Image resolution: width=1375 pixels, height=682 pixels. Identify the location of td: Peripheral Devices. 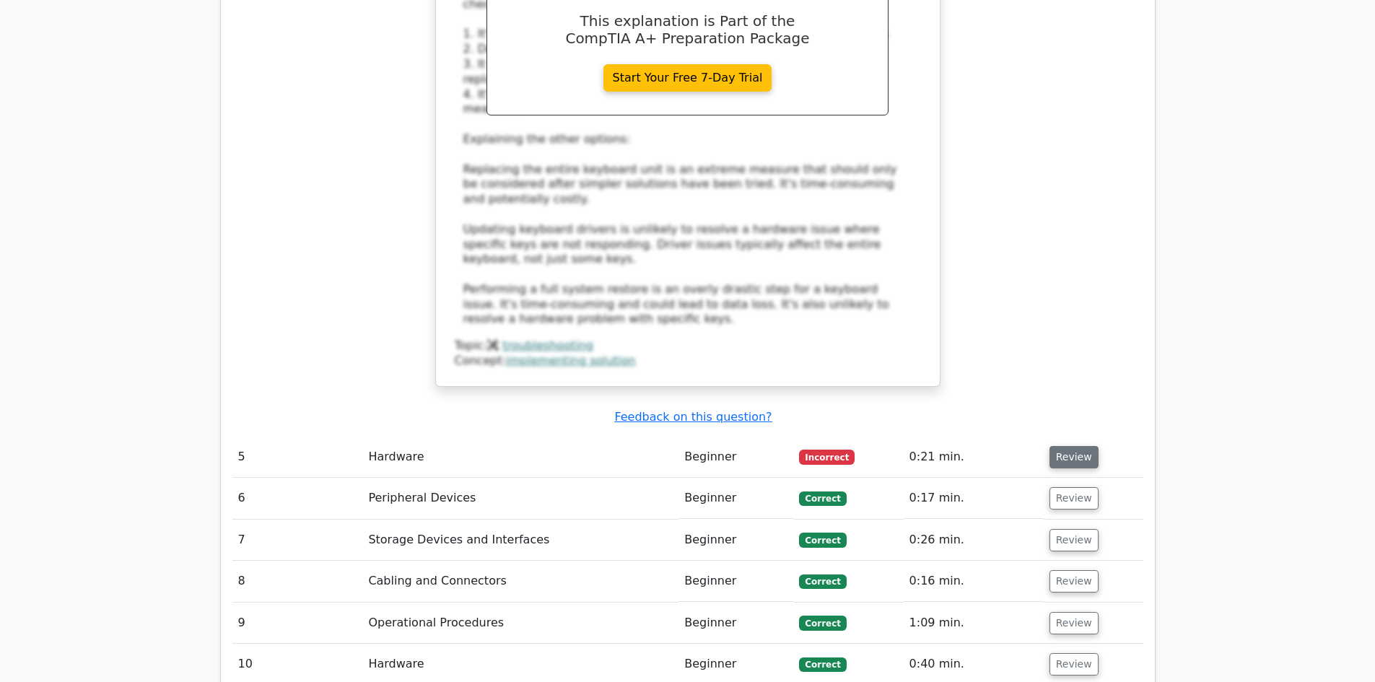
(520, 498).